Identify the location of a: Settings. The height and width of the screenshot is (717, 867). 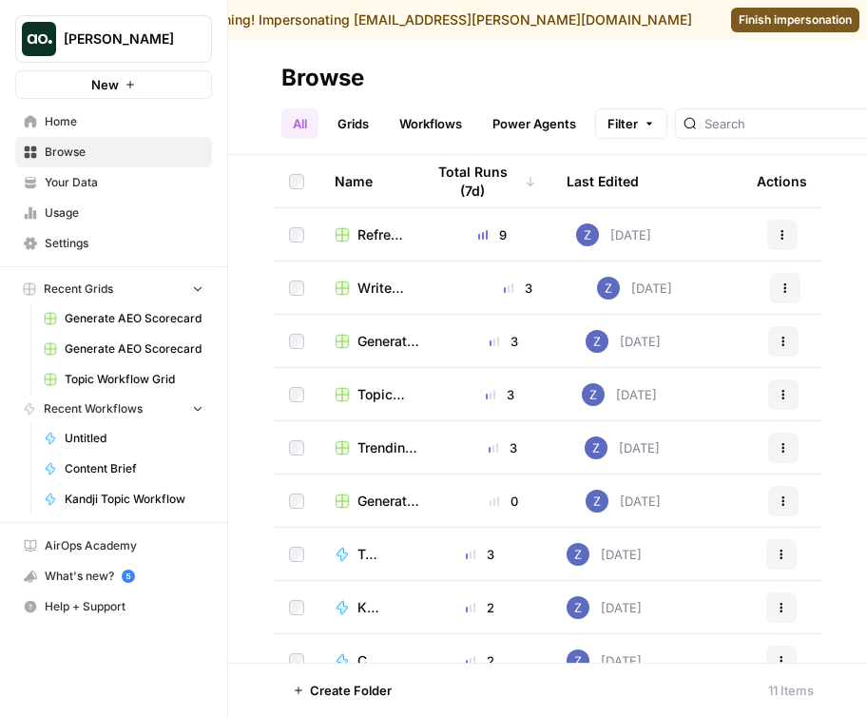
(113, 243).